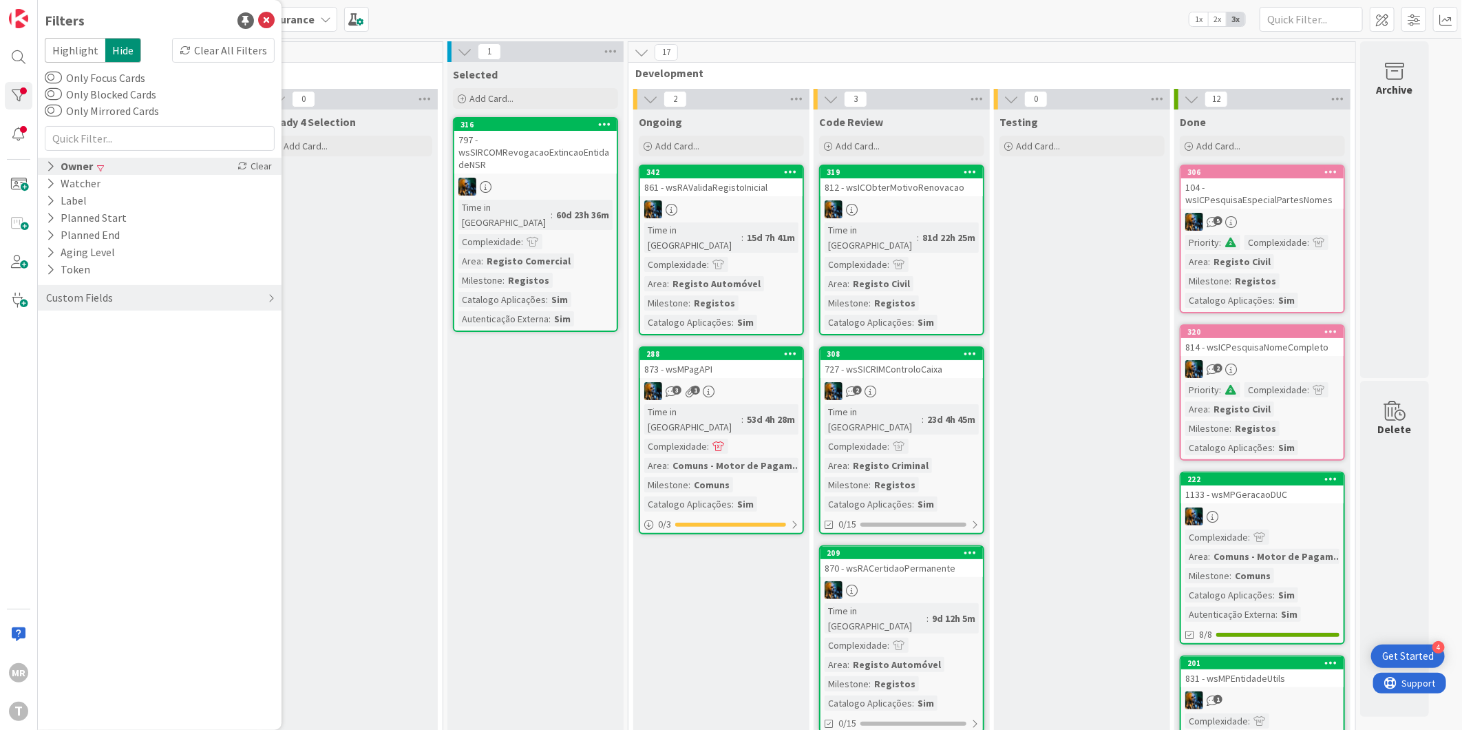 This screenshot has width=1462, height=730. What do you see at coordinates (536, 152) in the screenshot?
I see `div: 797 - wsSIRCOMRevogacaoExtincaoEntidadeNSR` at bounding box center [536, 152].